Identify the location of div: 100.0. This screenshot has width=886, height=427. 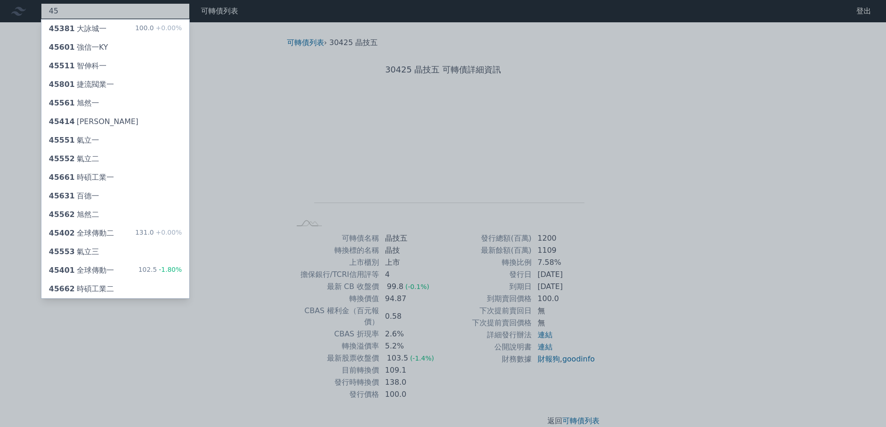
(159, 29).